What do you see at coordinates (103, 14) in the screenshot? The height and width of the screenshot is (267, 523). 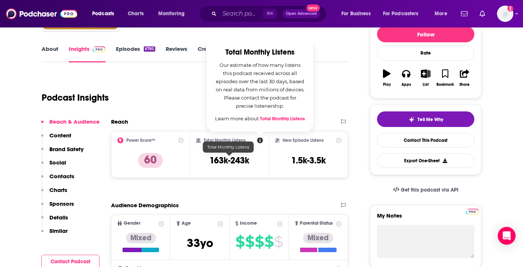 I see `span: Podcasts` at bounding box center [103, 14].